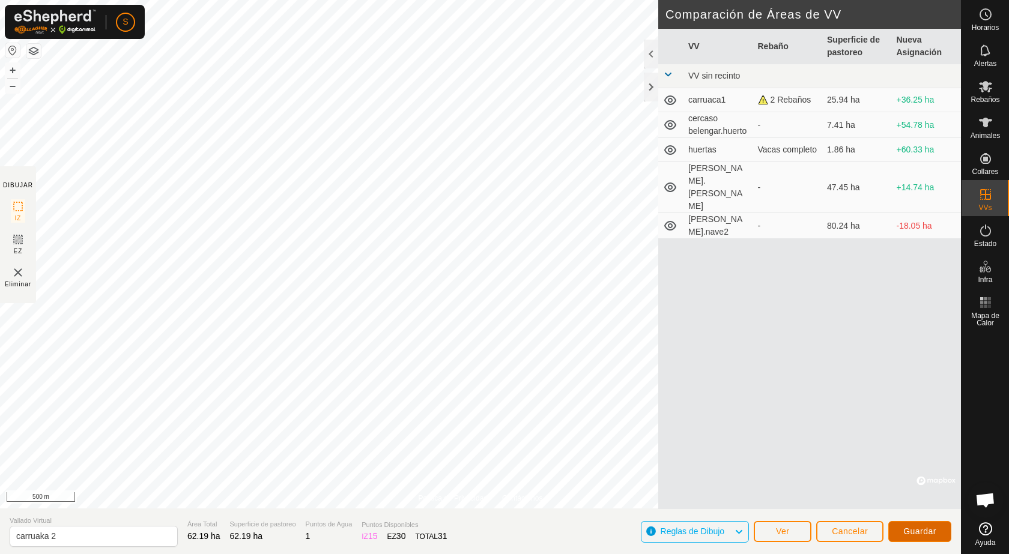 The width and height of the screenshot is (1009, 554). Describe the element at coordinates (985, 244) in the screenshot. I see `span: Estado` at that location.